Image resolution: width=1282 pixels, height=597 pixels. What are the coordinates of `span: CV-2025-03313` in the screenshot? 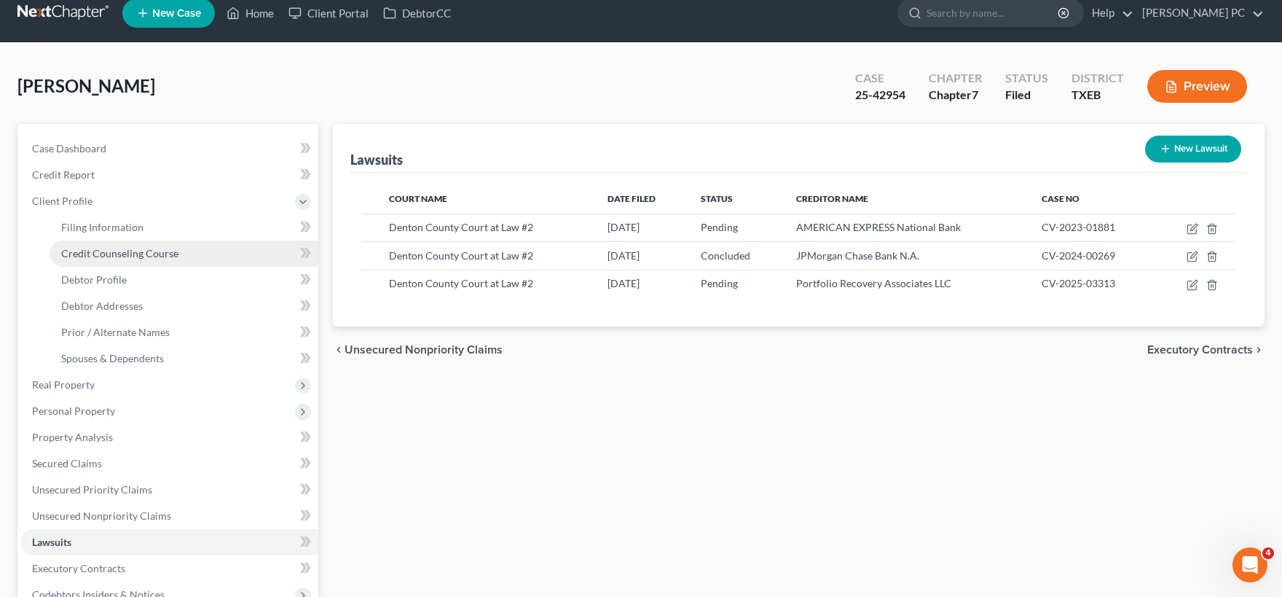 It's located at (1078, 283).